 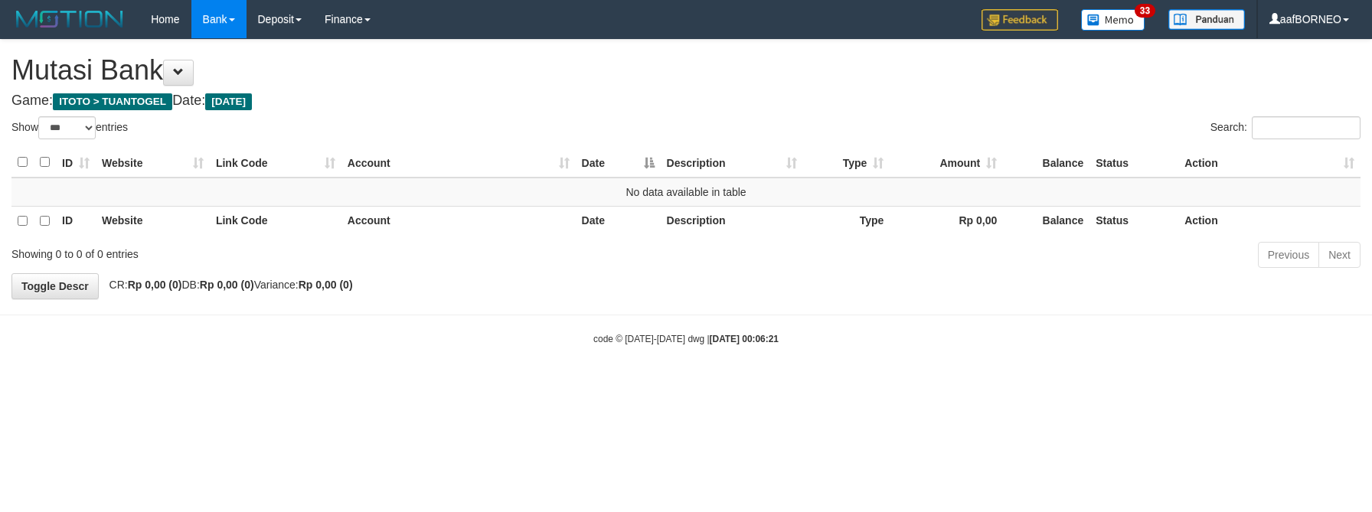 I want to click on a: Next, so click(x=1340, y=255).